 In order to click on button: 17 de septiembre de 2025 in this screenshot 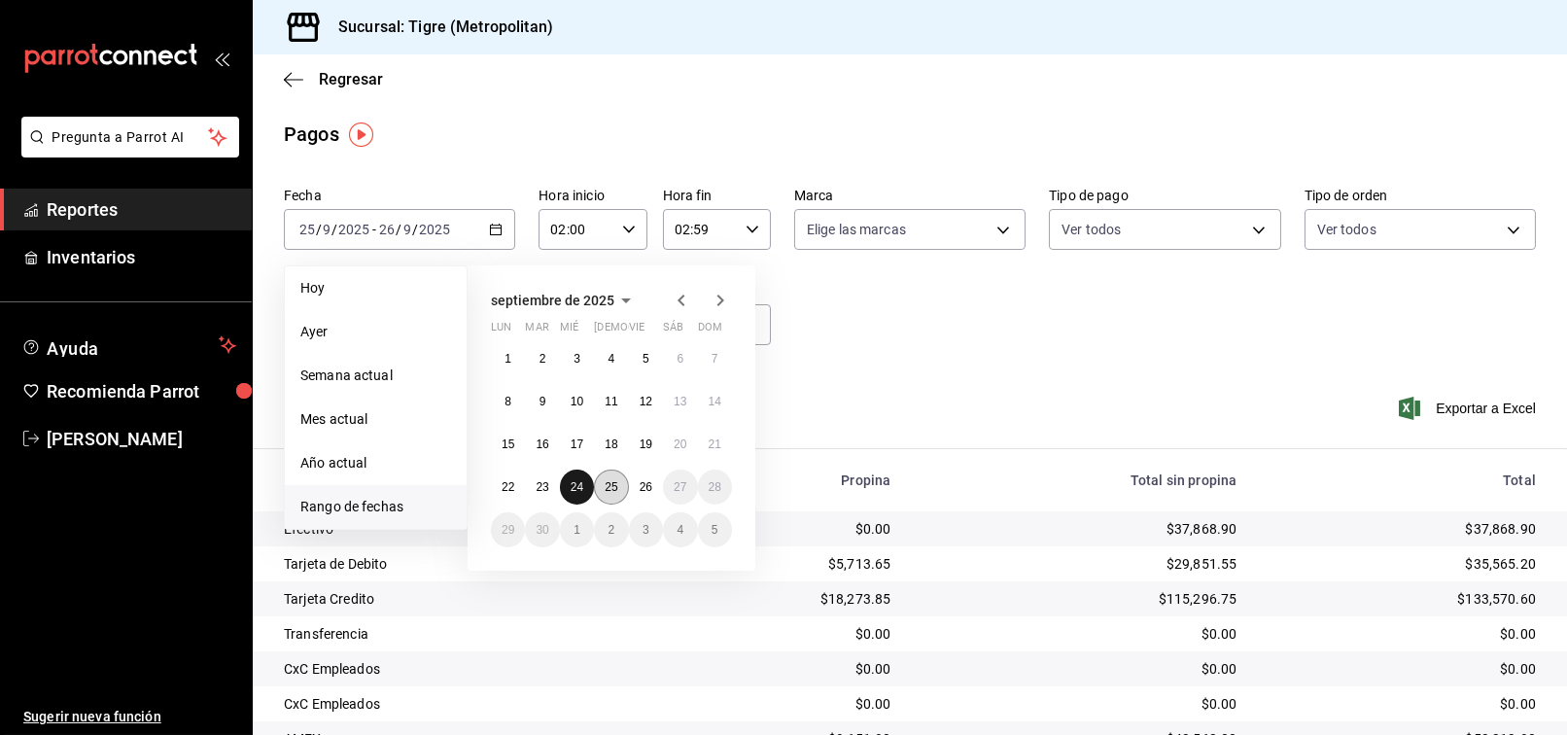, I will do `click(577, 444)`.